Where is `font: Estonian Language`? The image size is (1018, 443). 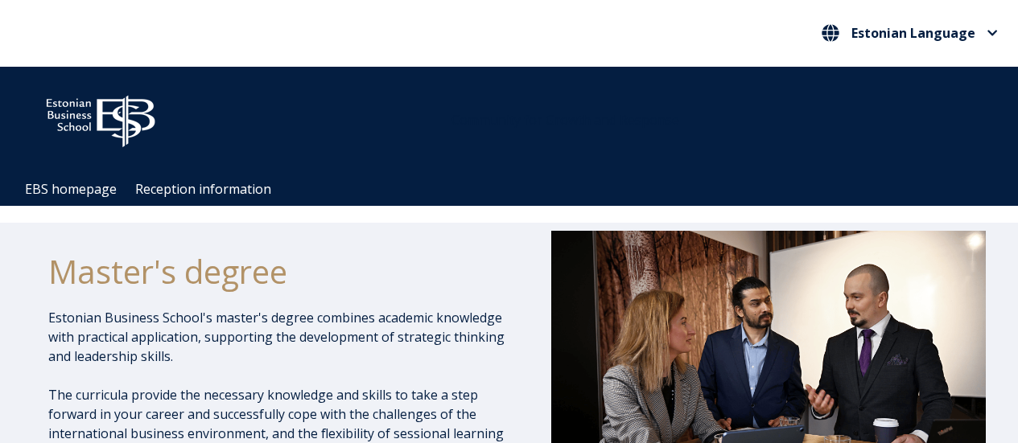 font: Estonian Language is located at coordinates (913, 33).